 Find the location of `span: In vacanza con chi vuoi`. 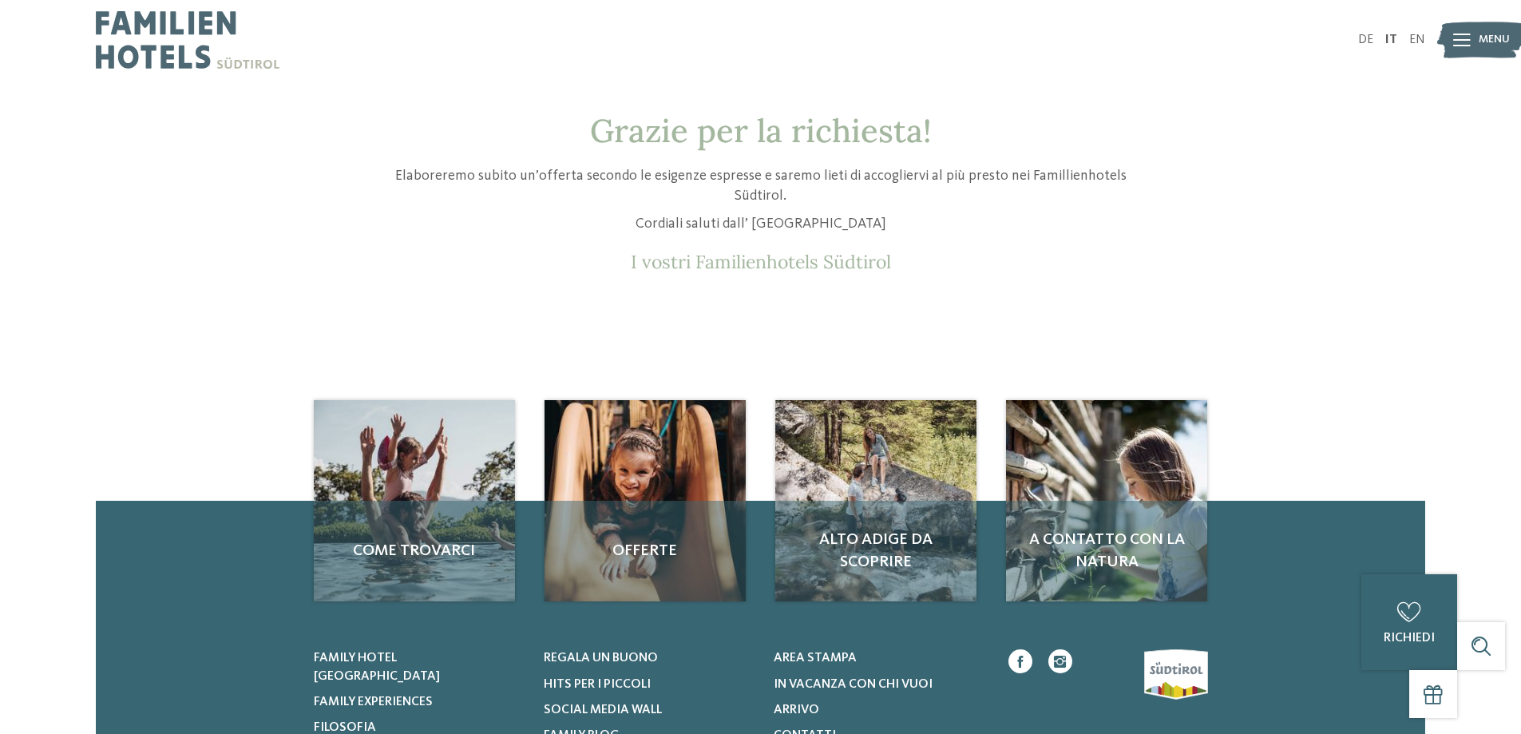

span: In vacanza con chi vuoi is located at coordinates (853, 684).